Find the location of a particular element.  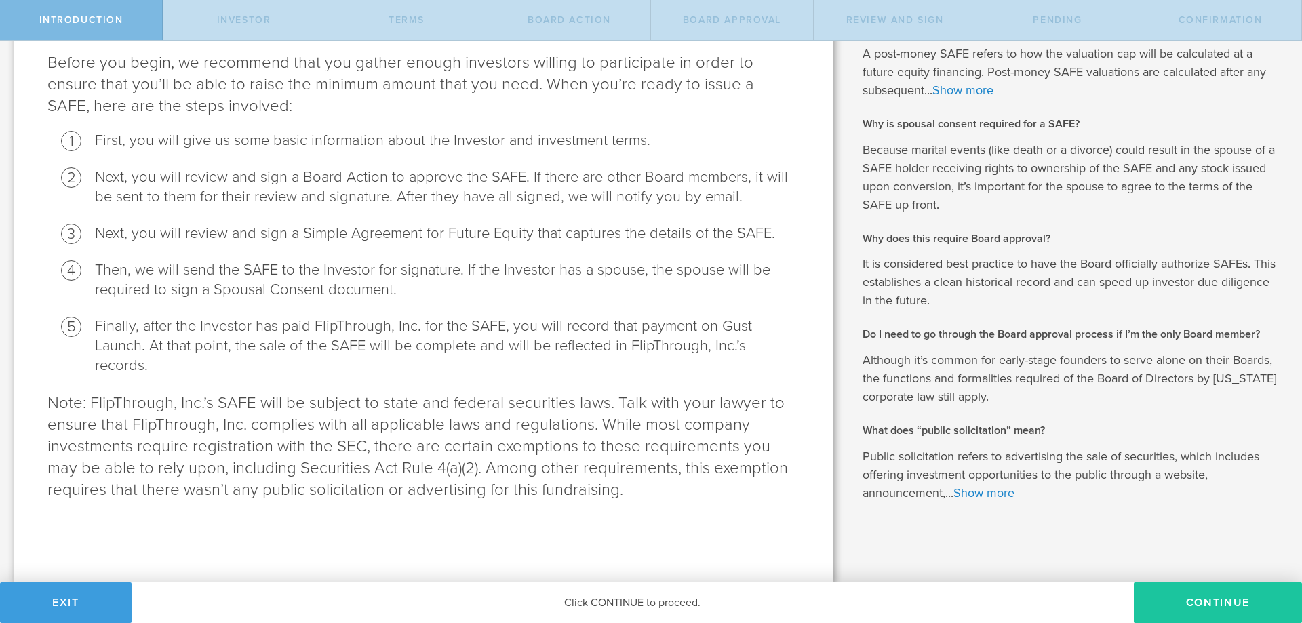

span: Investor is located at coordinates (244, 20).